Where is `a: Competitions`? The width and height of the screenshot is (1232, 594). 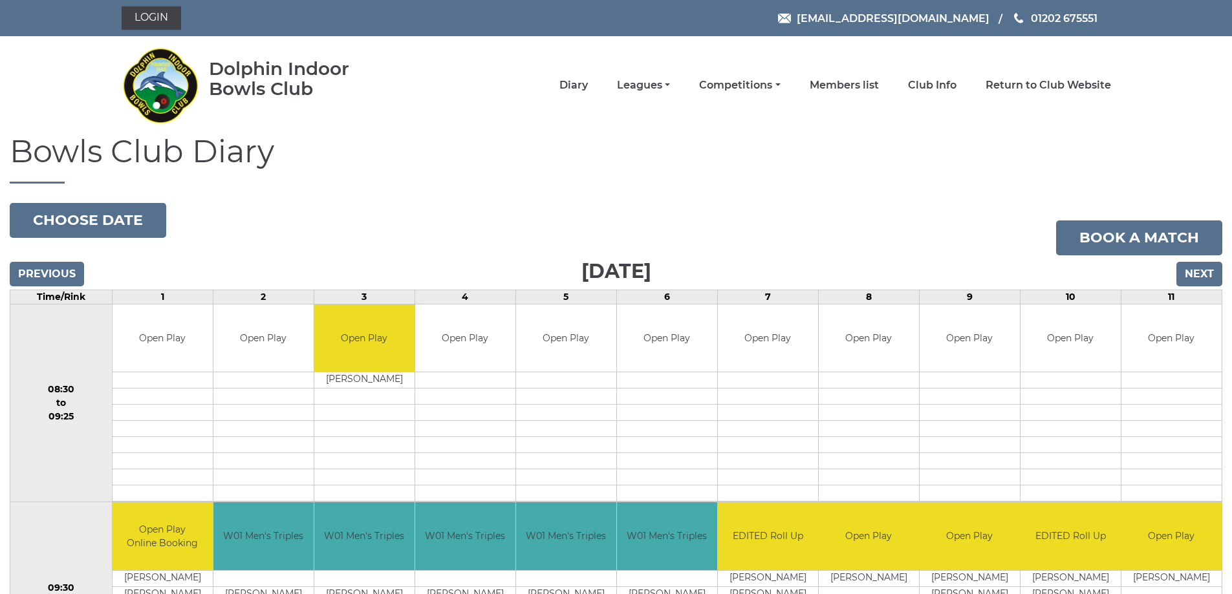 a: Competitions is located at coordinates (739, 85).